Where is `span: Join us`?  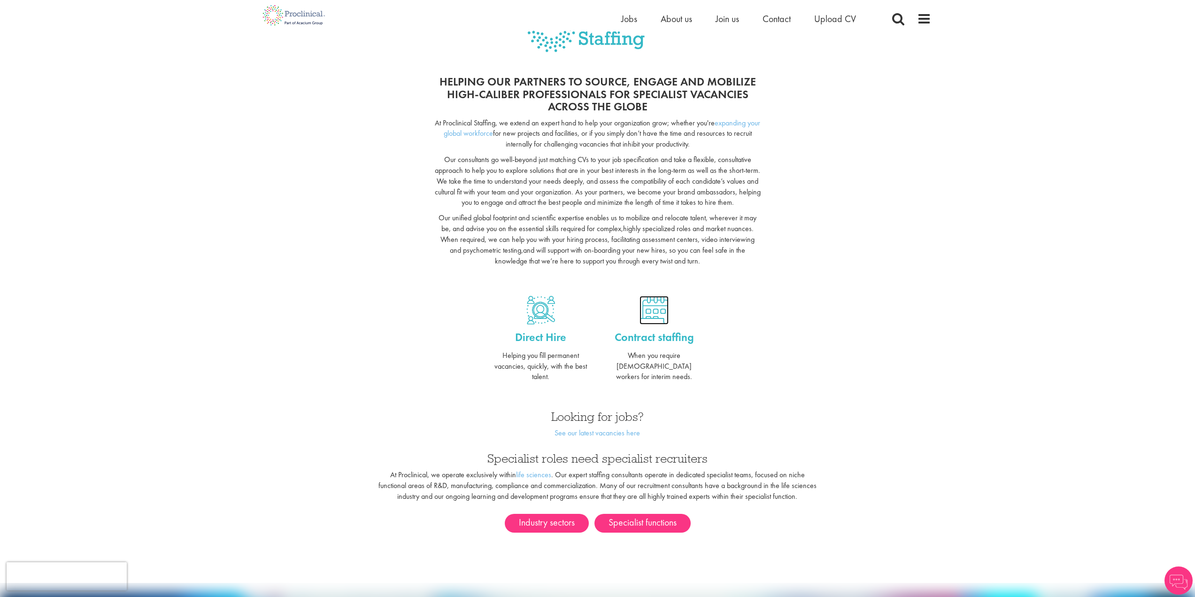 span: Join us is located at coordinates (727, 19).